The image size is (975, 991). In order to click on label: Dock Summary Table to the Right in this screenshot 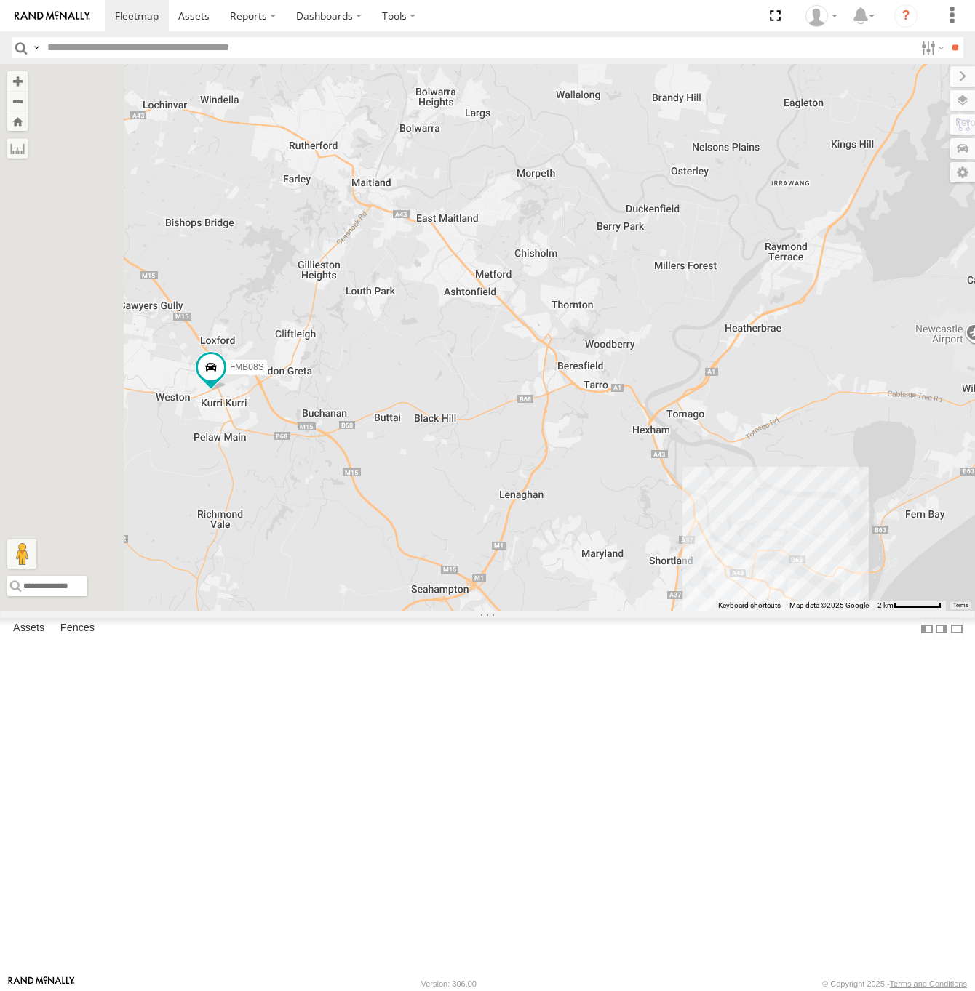, I will do `click(941, 628)`.